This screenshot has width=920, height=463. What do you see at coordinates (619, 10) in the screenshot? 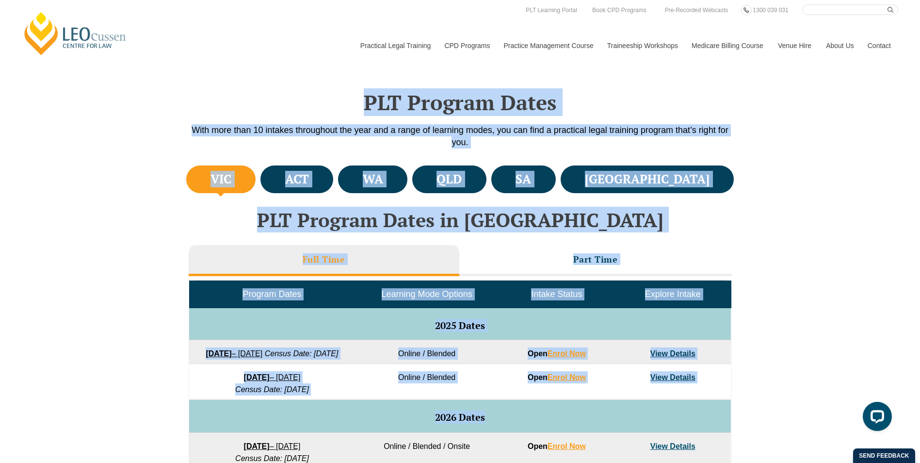
I see `a: Book CPD Programs` at bounding box center [619, 10].